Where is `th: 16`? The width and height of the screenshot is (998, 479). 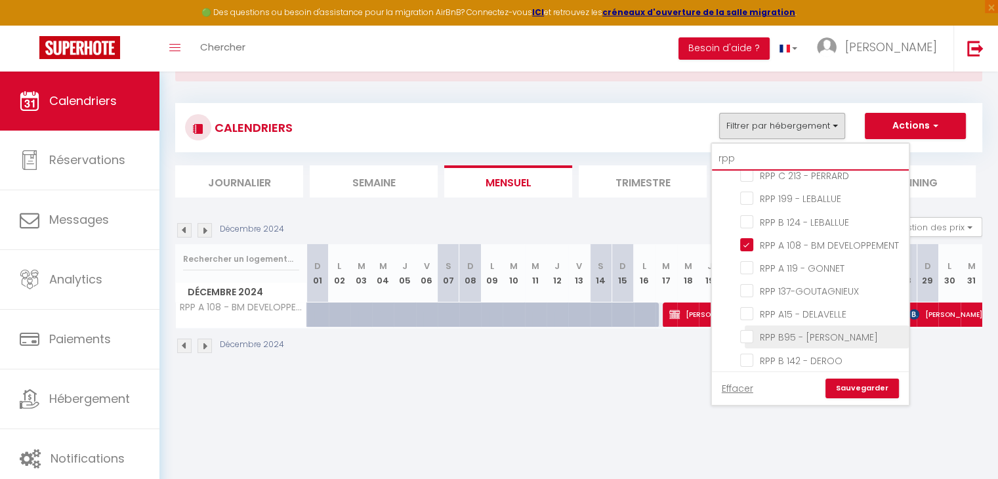
th: 16 is located at coordinates (644, 273).